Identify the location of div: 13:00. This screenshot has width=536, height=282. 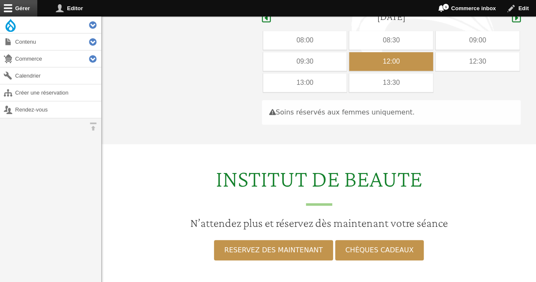
(305, 83).